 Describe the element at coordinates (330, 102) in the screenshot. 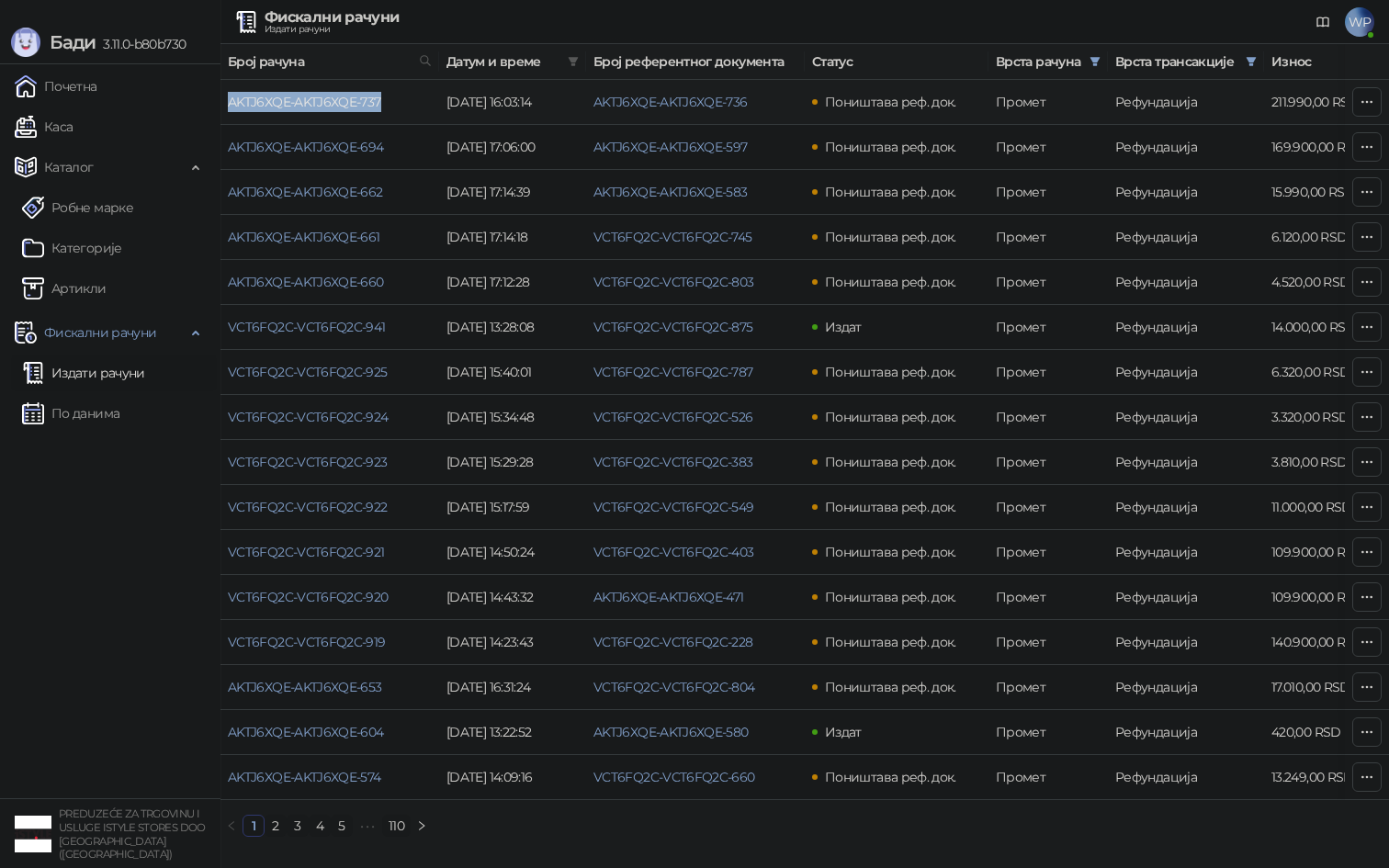

I see `td: AKTJ6XQE-AKTJ6XQE-737` at that location.